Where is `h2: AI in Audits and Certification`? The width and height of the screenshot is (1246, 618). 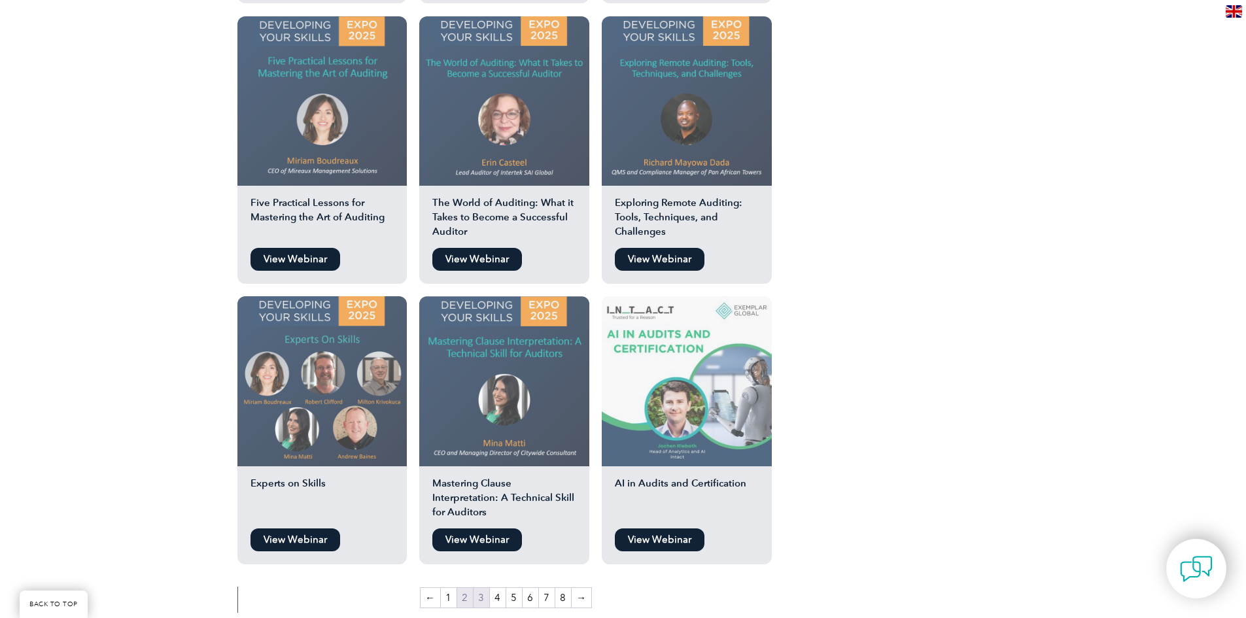
h2: AI in Audits and Certification is located at coordinates (687, 499).